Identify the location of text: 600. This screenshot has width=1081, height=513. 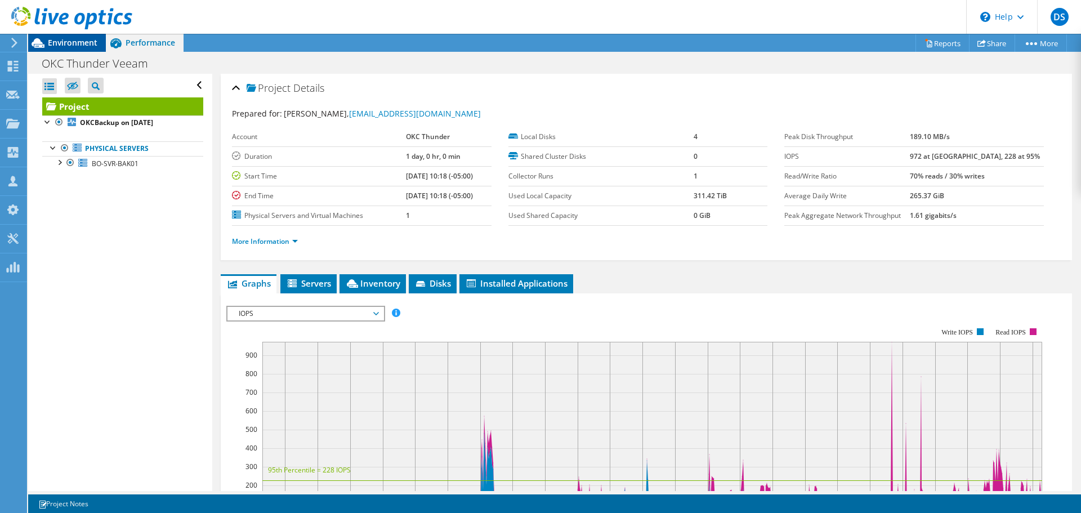
(251, 410).